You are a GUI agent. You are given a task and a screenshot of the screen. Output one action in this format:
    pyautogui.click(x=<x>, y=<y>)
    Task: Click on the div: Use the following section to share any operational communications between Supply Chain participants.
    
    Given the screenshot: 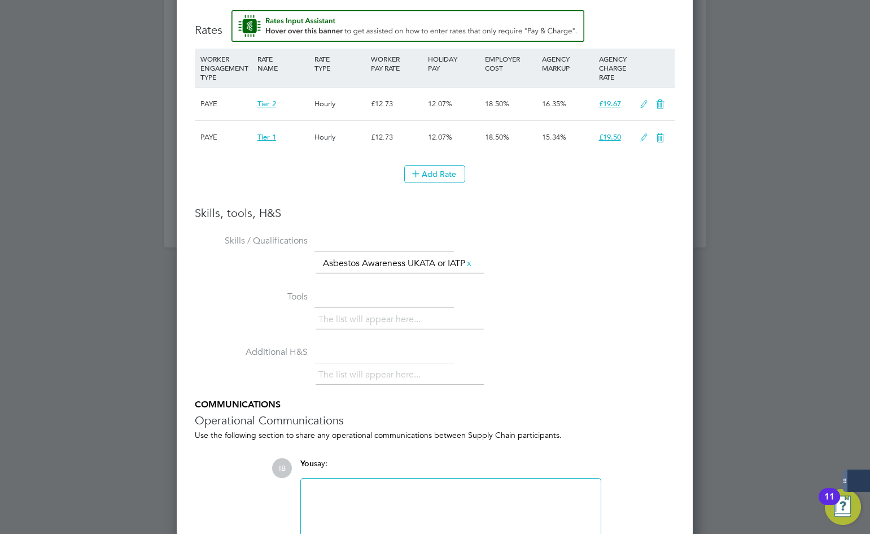 What is the action you would take?
    pyautogui.click(x=435, y=435)
    